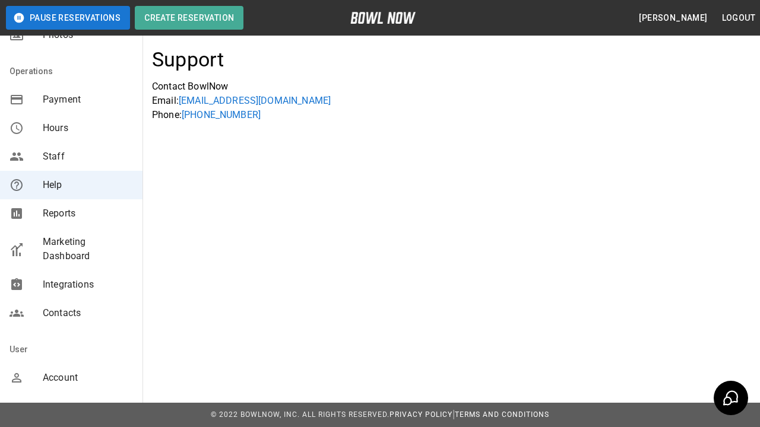 This screenshot has width=760, height=427. What do you see at coordinates (451, 115) in the screenshot?
I see `p: Phone:` at bounding box center [451, 115].